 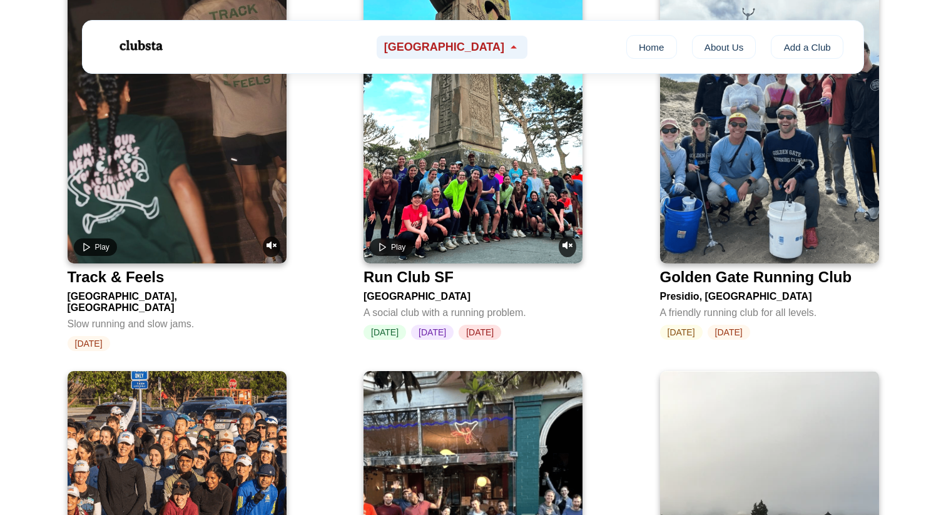 What do you see at coordinates (756, 277) in the screenshot?
I see `div: Golden Gate Running Club` at bounding box center [756, 277].